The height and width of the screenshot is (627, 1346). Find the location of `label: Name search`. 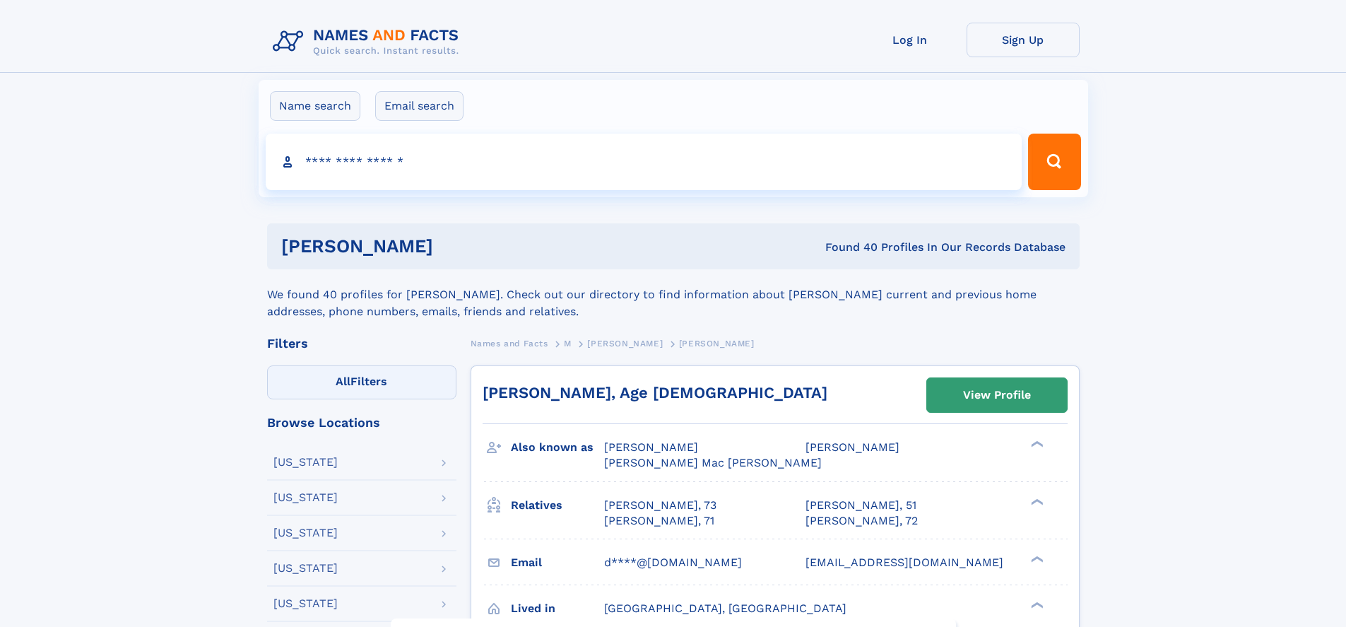

label: Name search is located at coordinates (315, 106).